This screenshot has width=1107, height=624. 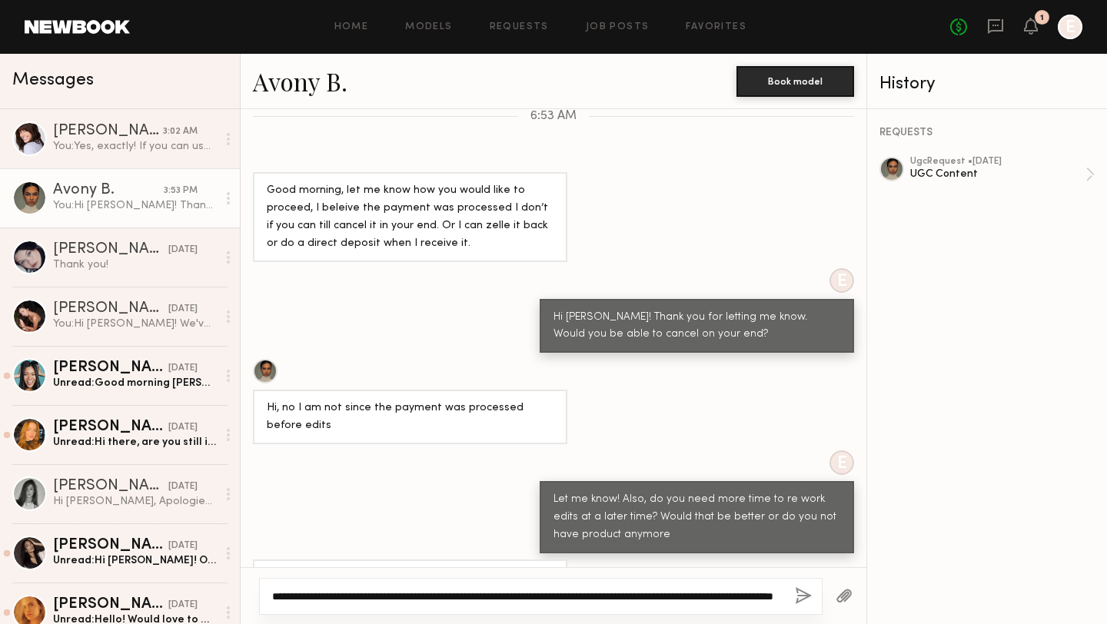 I want to click on div: You: Yes, exactly! If you can use the two example links as reference. No voice over but can be mo..., so click(x=135, y=146).